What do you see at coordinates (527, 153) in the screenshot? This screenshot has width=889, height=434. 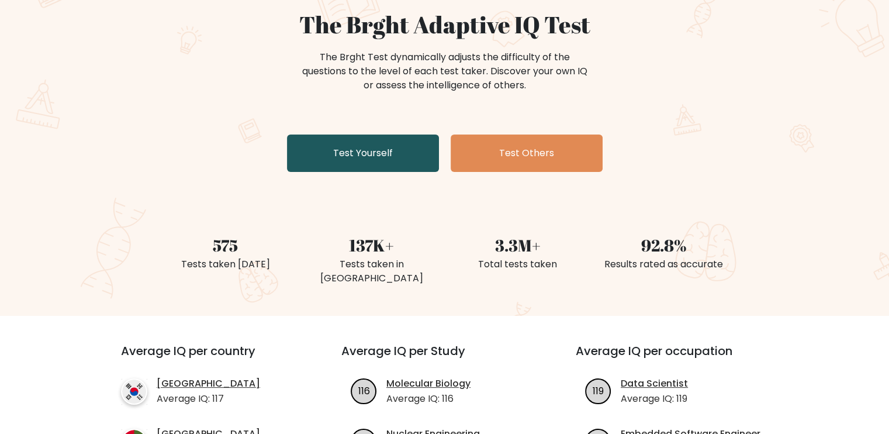 I see `a: Test Others` at bounding box center [527, 153].